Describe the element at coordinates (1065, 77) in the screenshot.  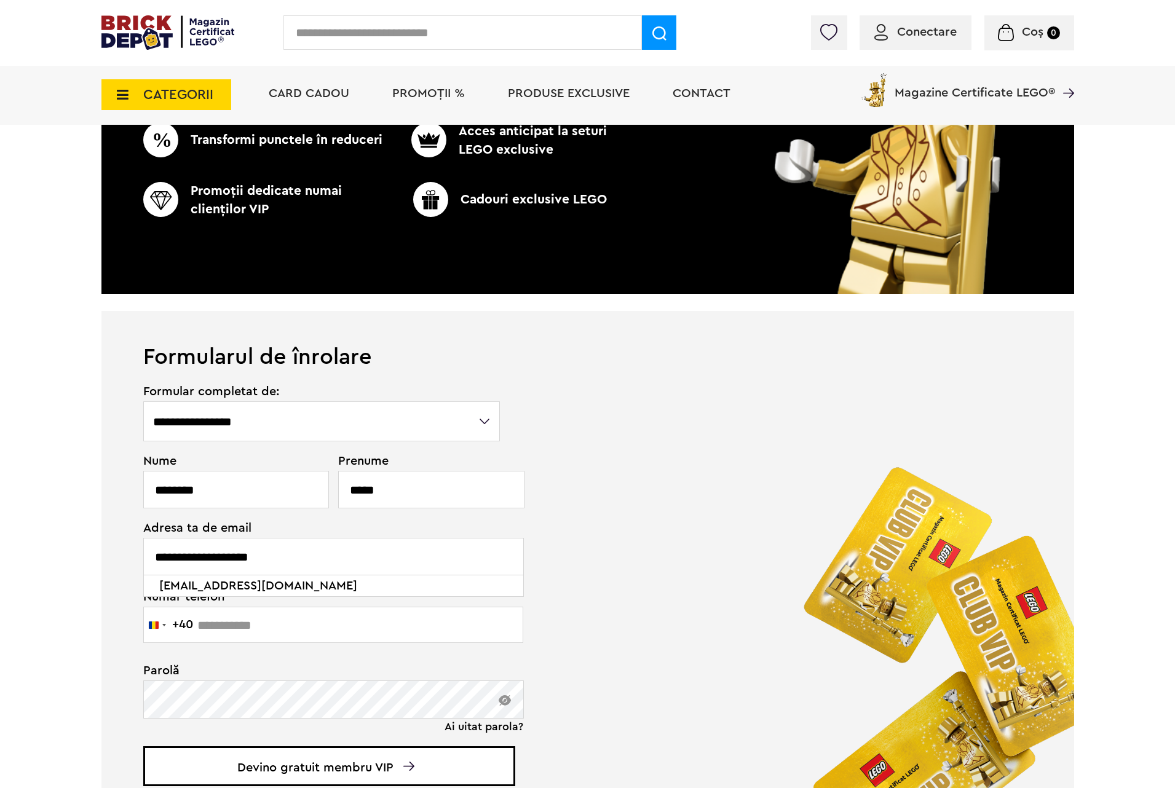
I see `a: Magazine Certificate LEGO®` at that location.